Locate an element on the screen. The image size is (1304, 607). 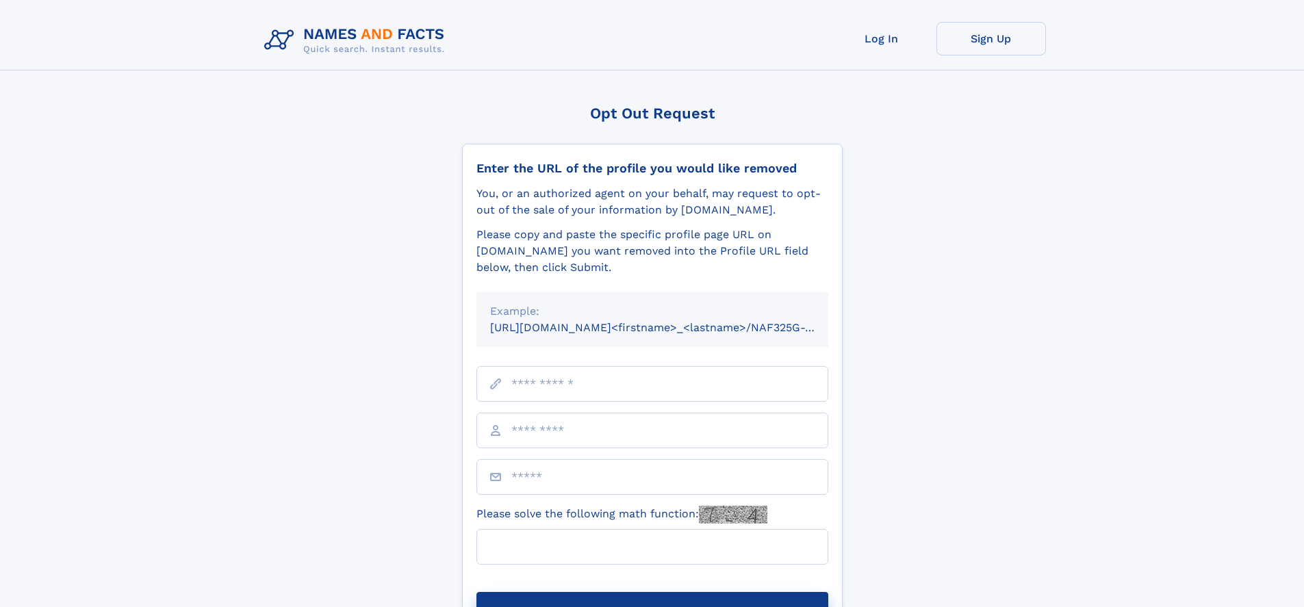
a: Sign Up is located at coordinates (991, 38).